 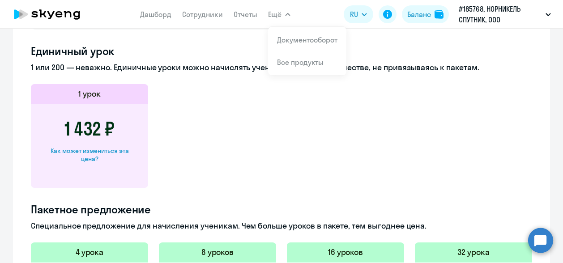 I want to click on img: balance, so click(x=439, y=14).